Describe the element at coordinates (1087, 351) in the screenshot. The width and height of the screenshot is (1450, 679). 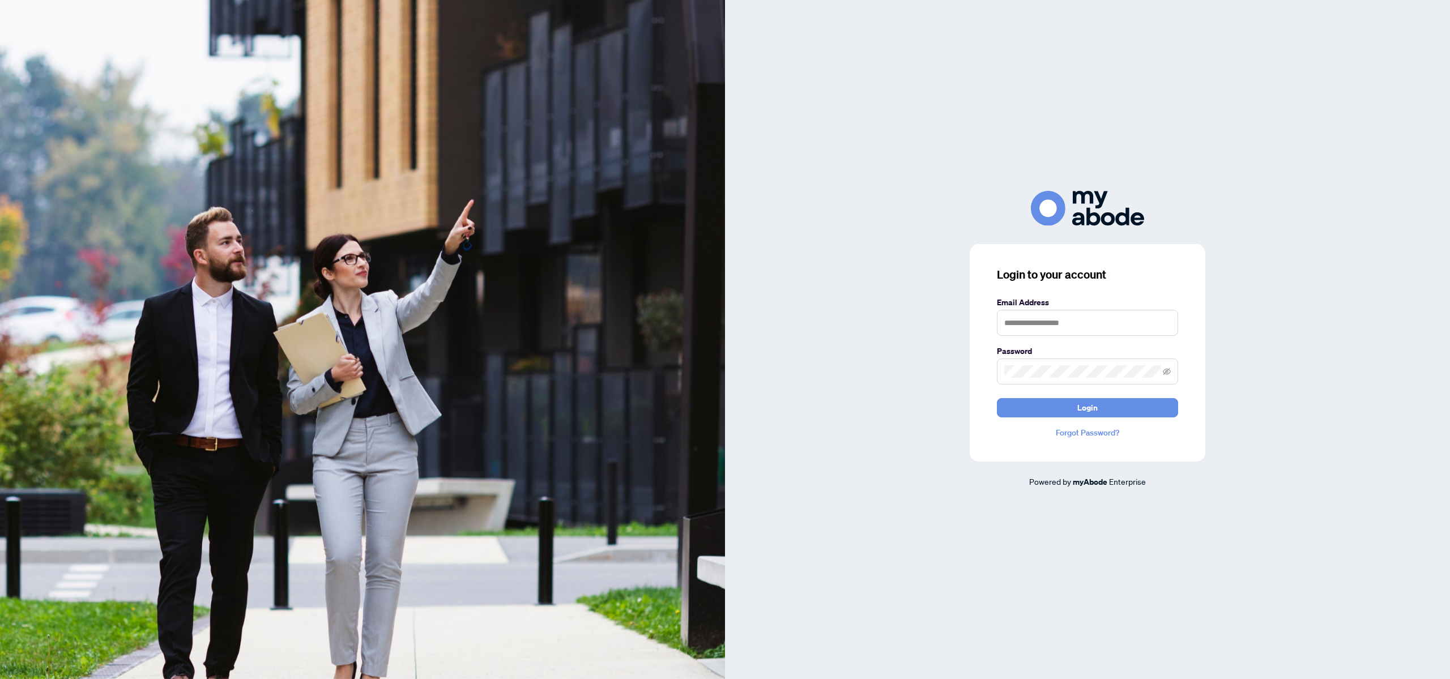
I see `label: Password` at that location.